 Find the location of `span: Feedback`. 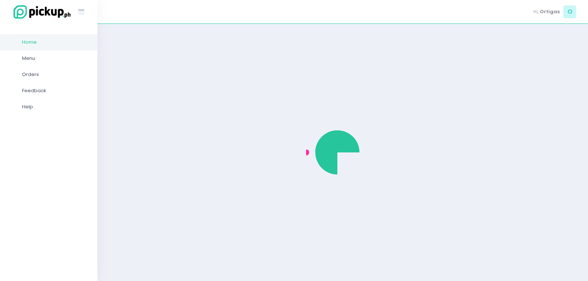

span: Feedback is located at coordinates (55, 91).